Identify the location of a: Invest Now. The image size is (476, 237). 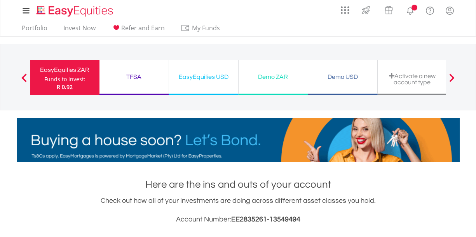
(79, 30).